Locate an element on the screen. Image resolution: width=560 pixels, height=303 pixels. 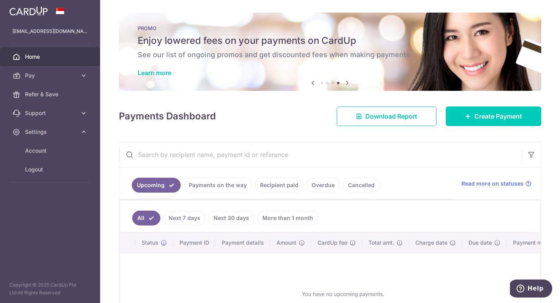
img: CardUp is located at coordinates (29, 11).